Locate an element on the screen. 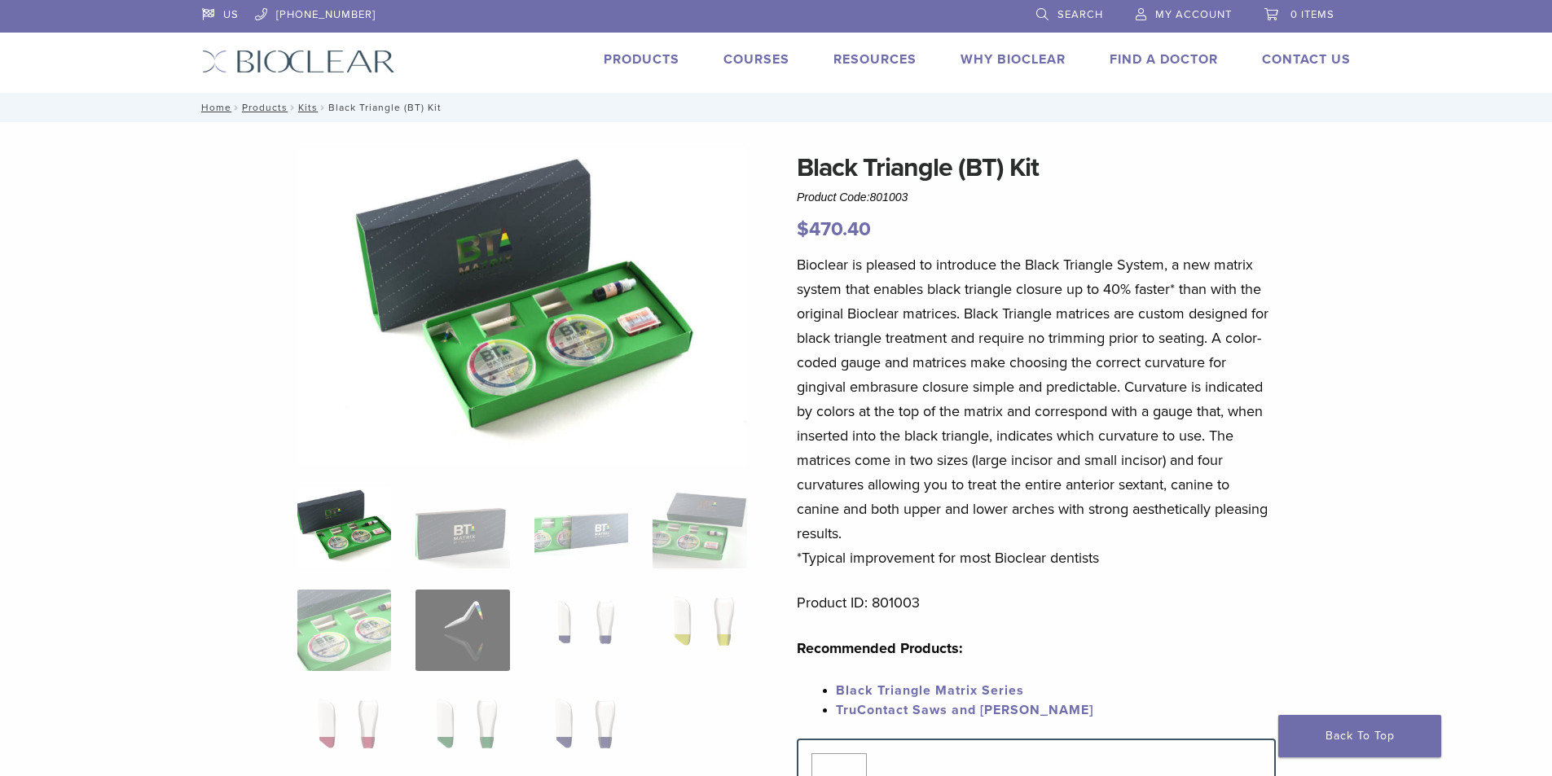 The height and width of the screenshot is (776, 1552). a: Resources is located at coordinates (875, 59).